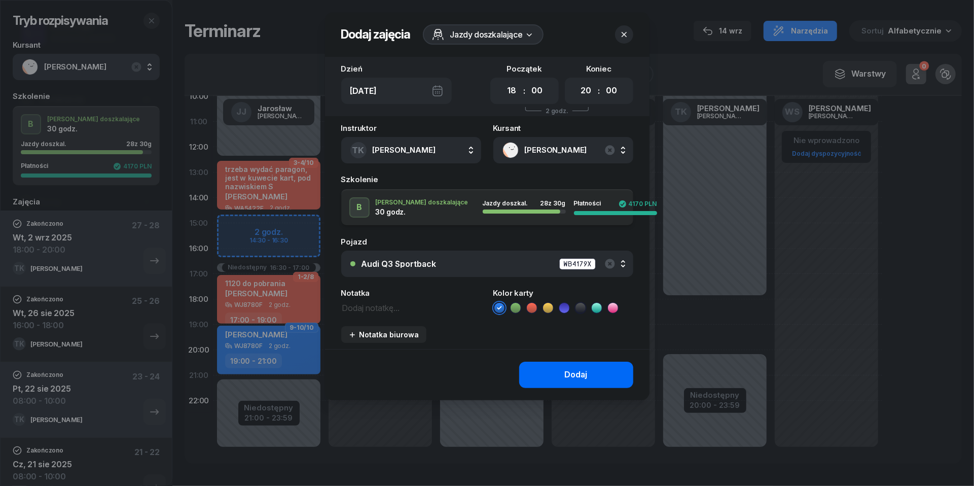  What do you see at coordinates (591, 204) in the screenshot?
I see `div: Płatności` at bounding box center [591, 204].